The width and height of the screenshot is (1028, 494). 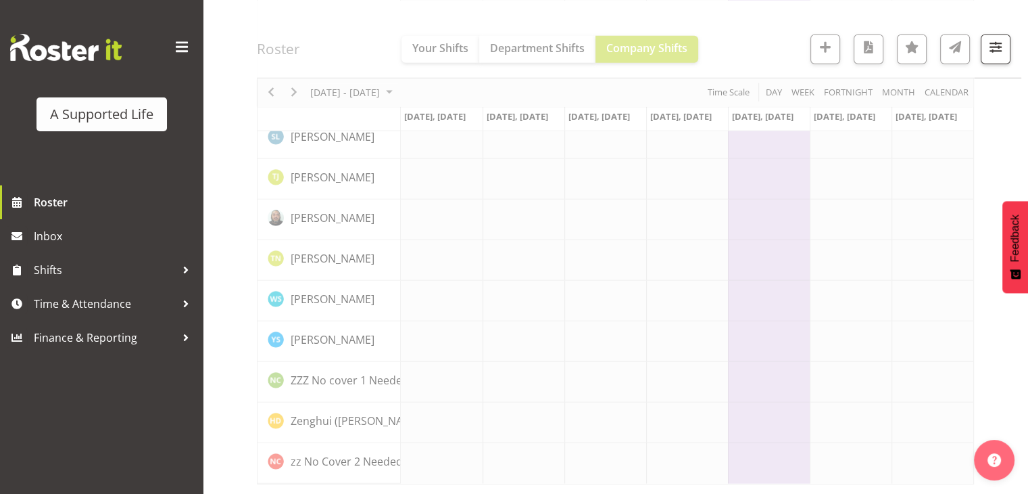 What do you see at coordinates (105, 337) in the screenshot?
I see `span: Finance & Reporting` at bounding box center [105, 337].